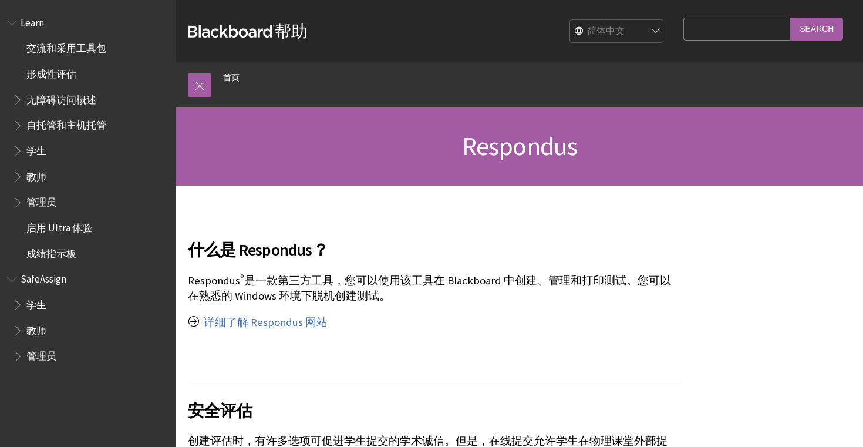 This screenshot has height=447, width=863. Describe the element at coordinates (66, 46) in the screenshot. I see `span: 交流和采用工具包` at that location.